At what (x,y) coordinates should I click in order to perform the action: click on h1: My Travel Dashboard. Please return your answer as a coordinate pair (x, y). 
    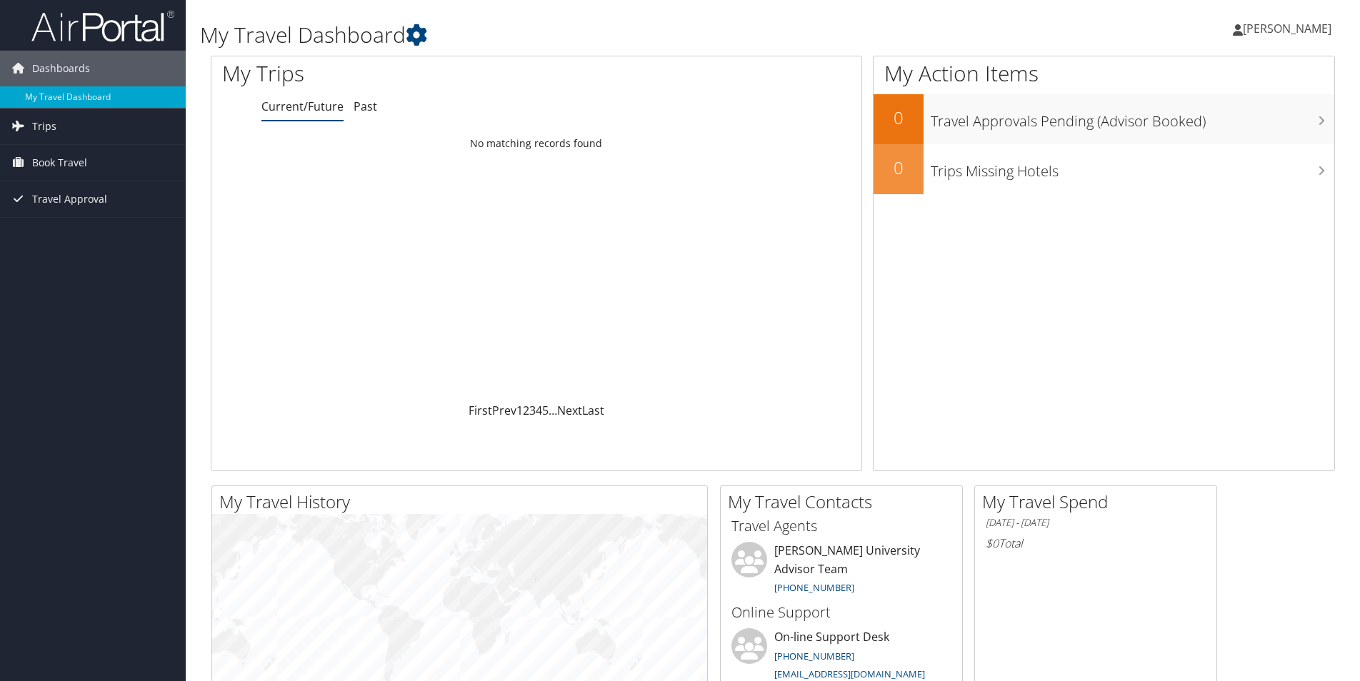
    Looking at the image, I should click on (581, 35).